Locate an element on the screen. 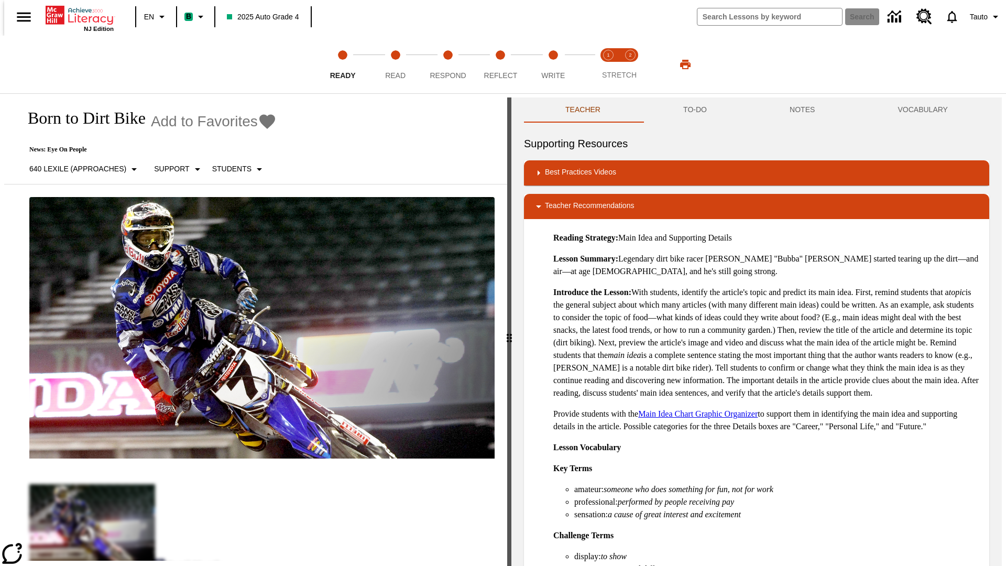  p: 640 Lexile (Approaches) is located at coordinates (78, 169).